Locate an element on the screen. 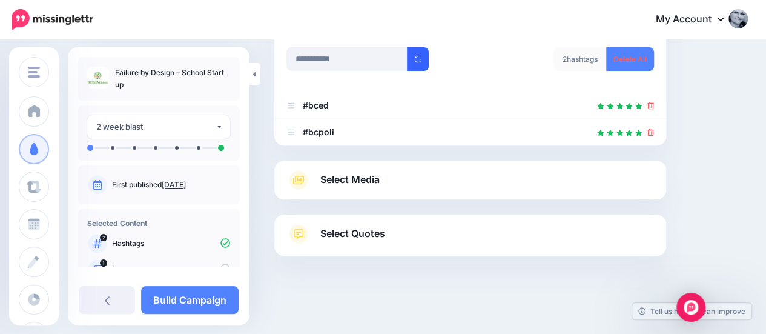 The height and width of the screenshot is (334, 766). span: Select Media is located at coordinates (350, 179).